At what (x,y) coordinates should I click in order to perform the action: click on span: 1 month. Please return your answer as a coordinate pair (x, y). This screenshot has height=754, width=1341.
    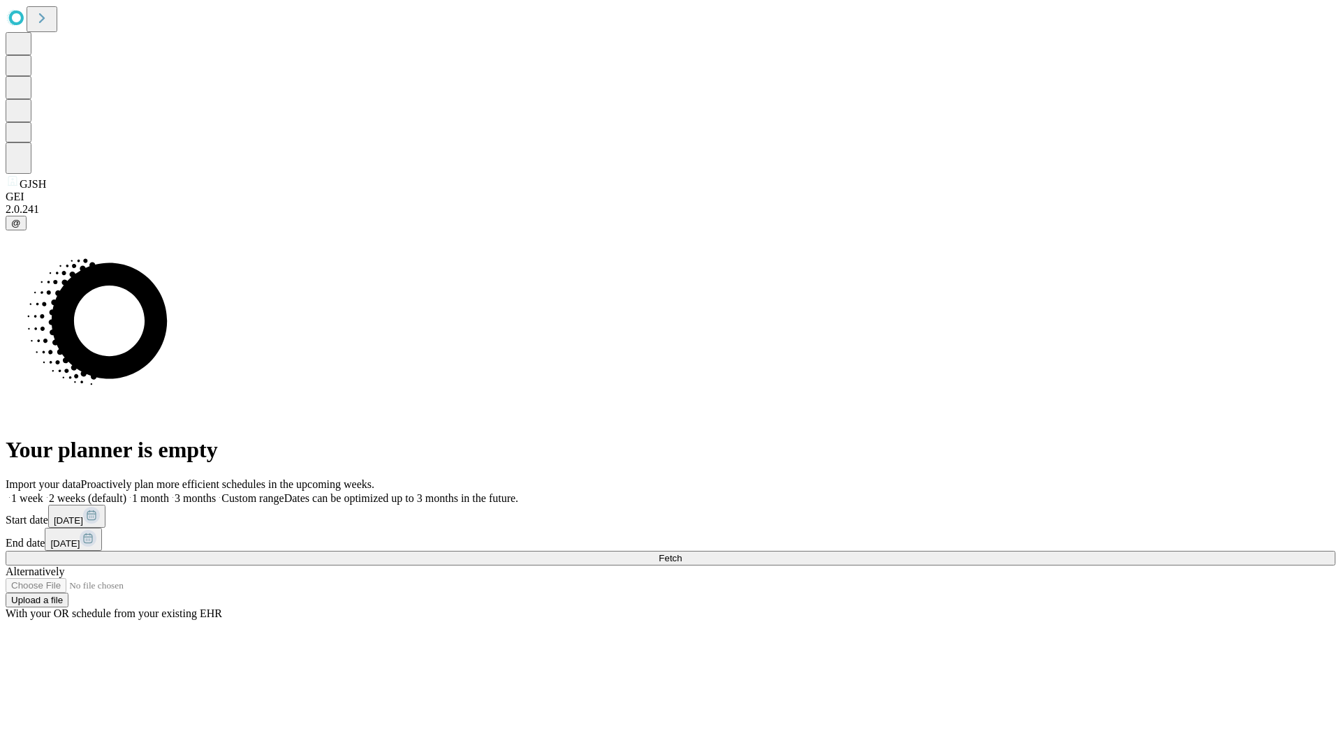
    Looking at the image, I should click on (150, 498).